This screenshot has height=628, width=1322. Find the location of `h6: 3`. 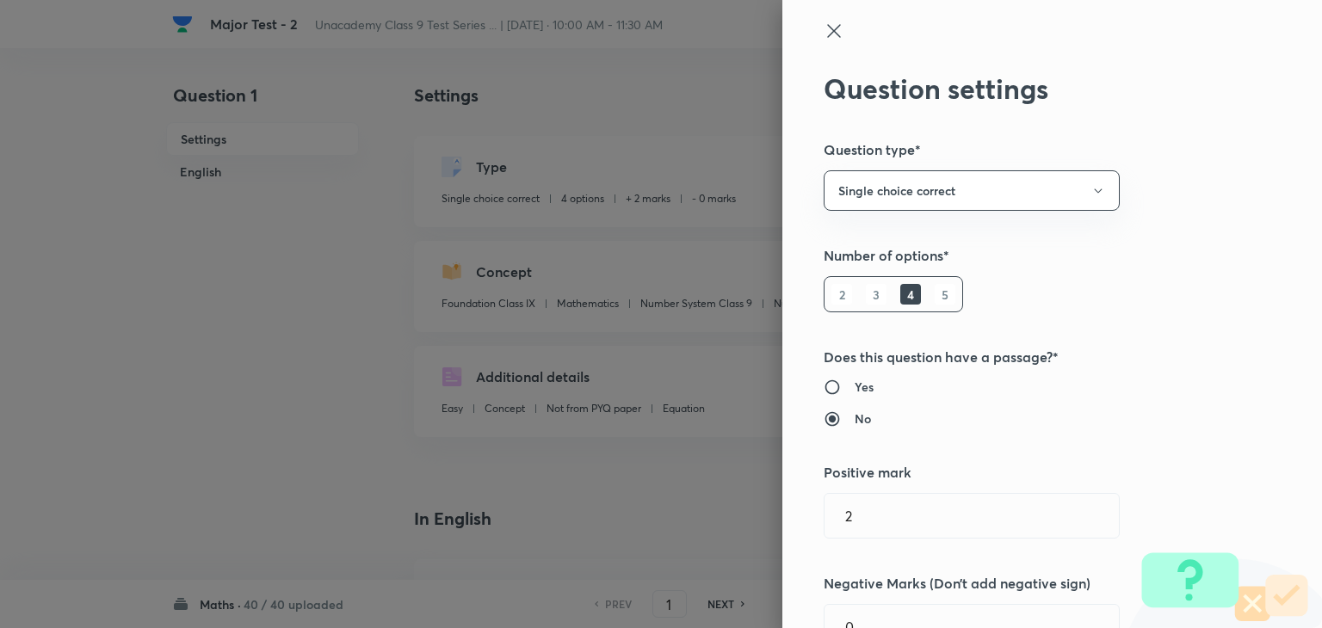

h6: 3 is located at coordinates (876, 294).